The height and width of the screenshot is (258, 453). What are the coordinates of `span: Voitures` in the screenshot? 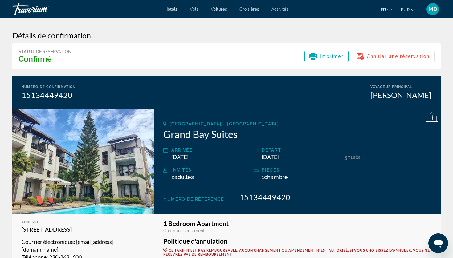 It's located at (219, 9).